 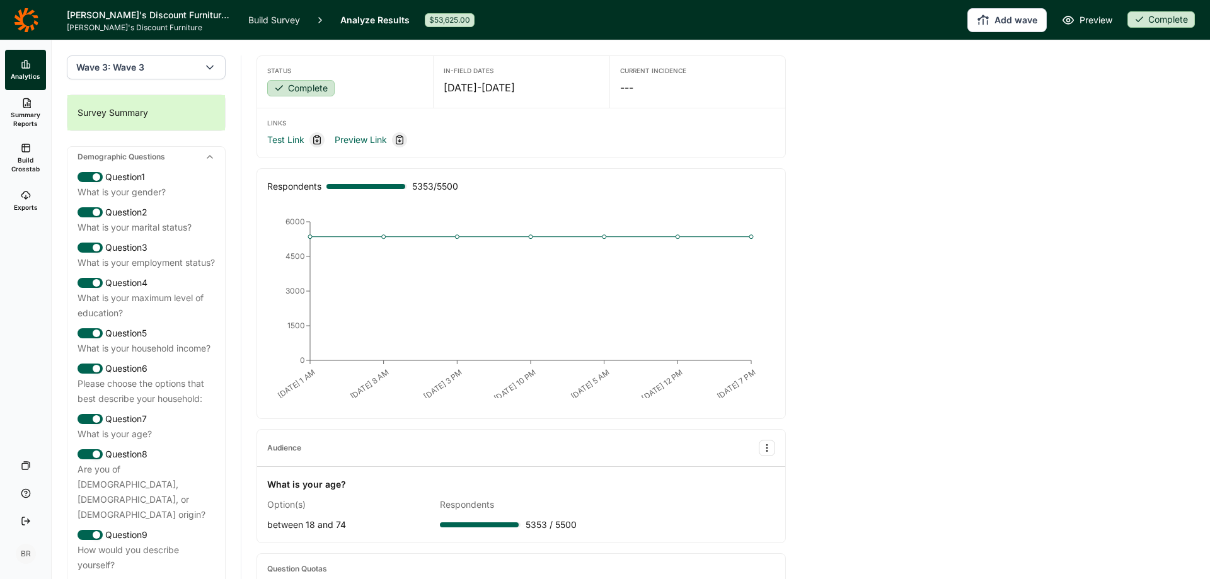 What do you see at coordinates (1007, 20) in the screenshot?
I see `button: Add wave` at bounding box center [1007, 20].